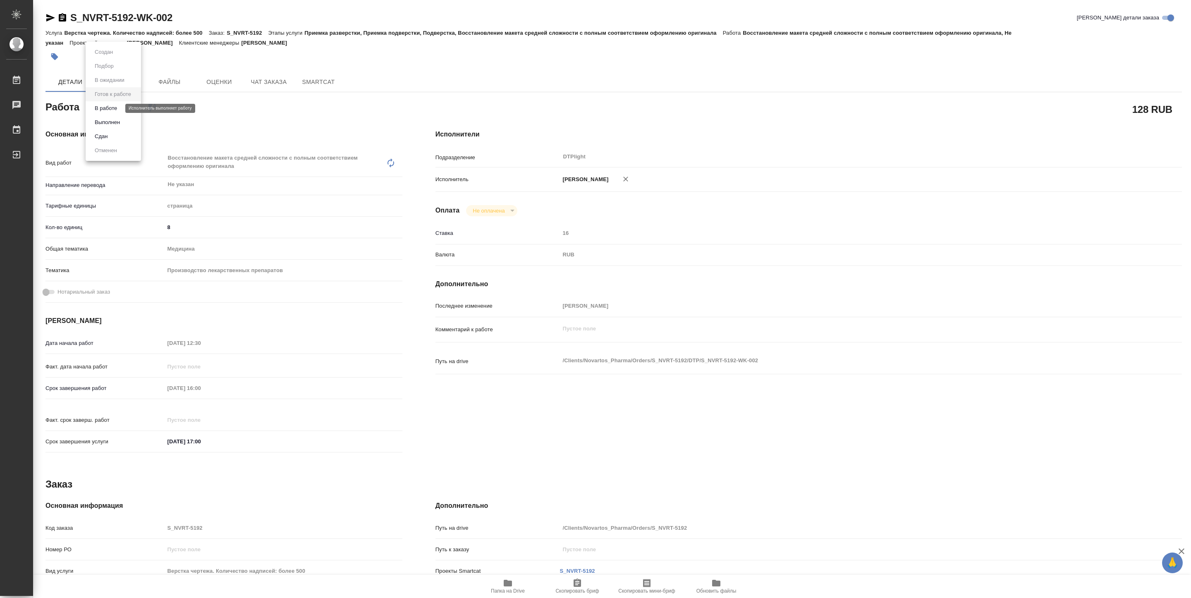 The image size is (1191, 598). Describe the element at coordinates (101, 137) in the screenshot. I see `button: Сдан` at that location.